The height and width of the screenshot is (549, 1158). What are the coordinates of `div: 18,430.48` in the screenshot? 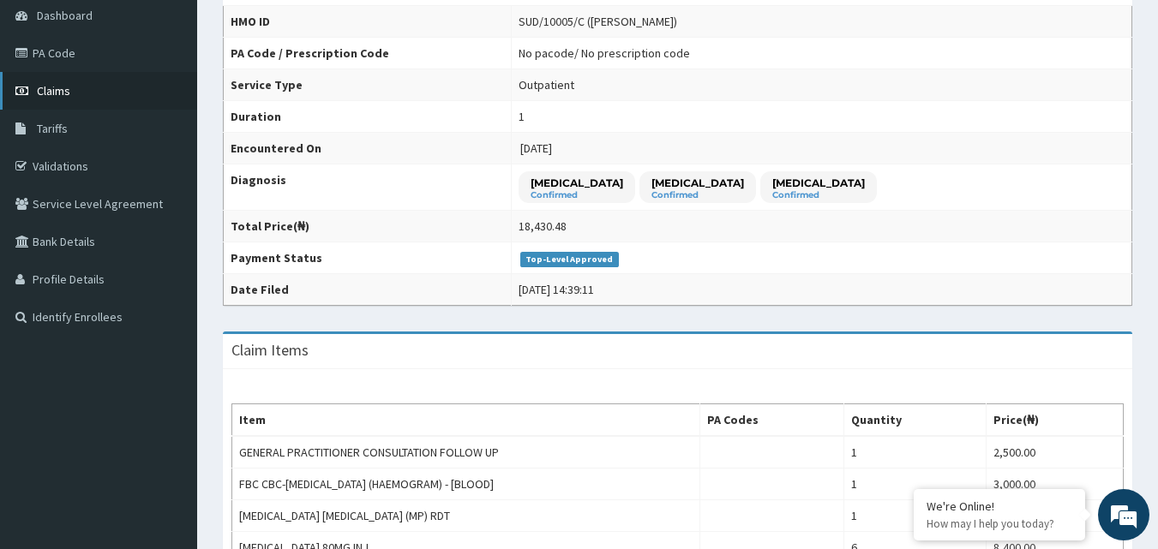 It's located at (542, 226).